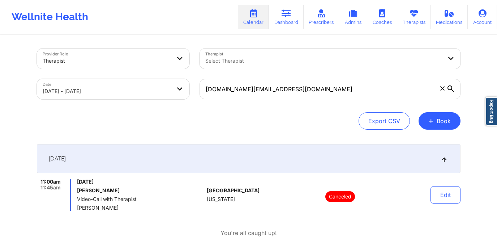  I want to click on span: 11:45am, so click(51, 187).